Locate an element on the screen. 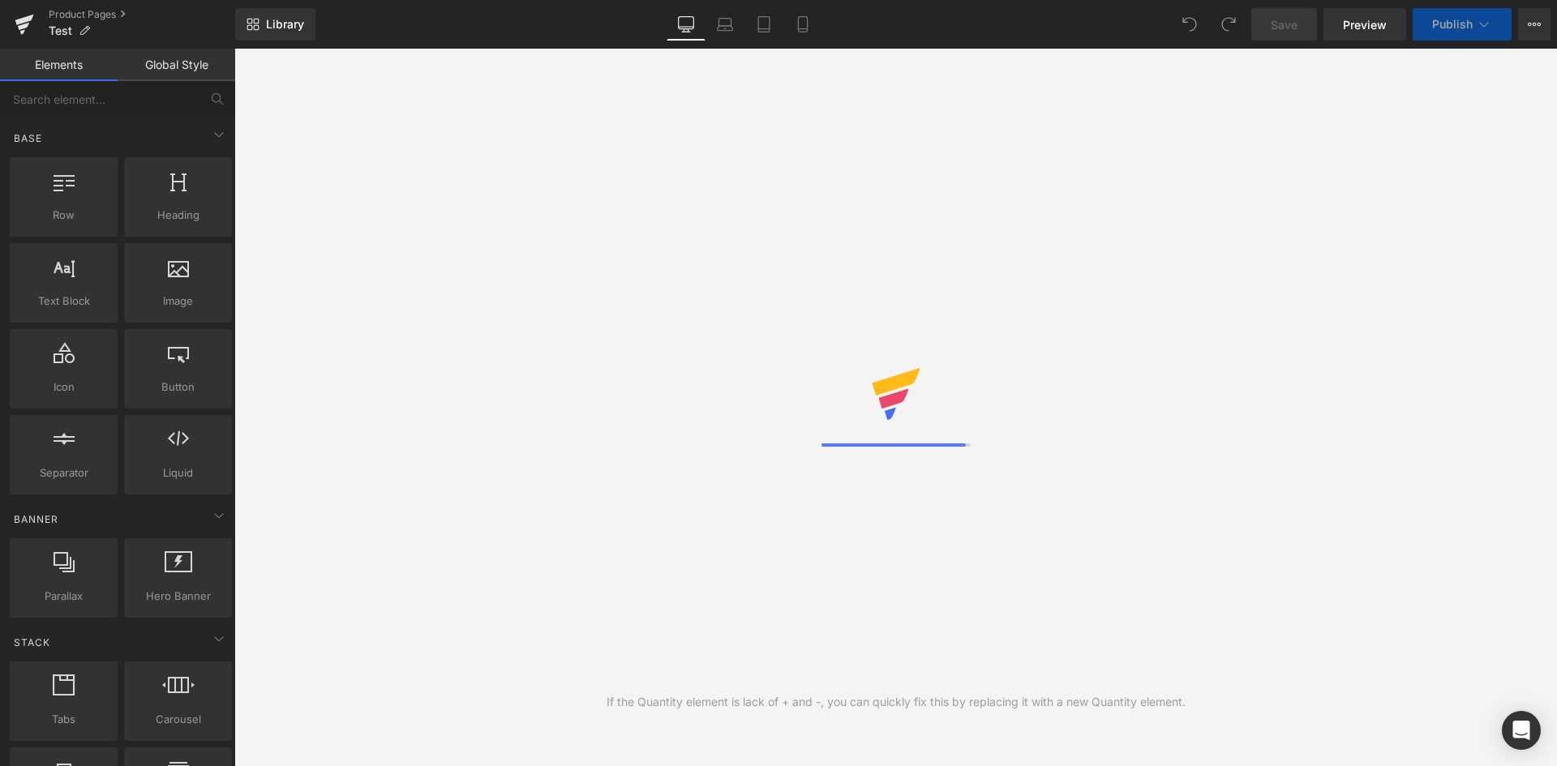 This screenshot has width=1557, height=766. span: Preview is located at coordinates (1365, 24).